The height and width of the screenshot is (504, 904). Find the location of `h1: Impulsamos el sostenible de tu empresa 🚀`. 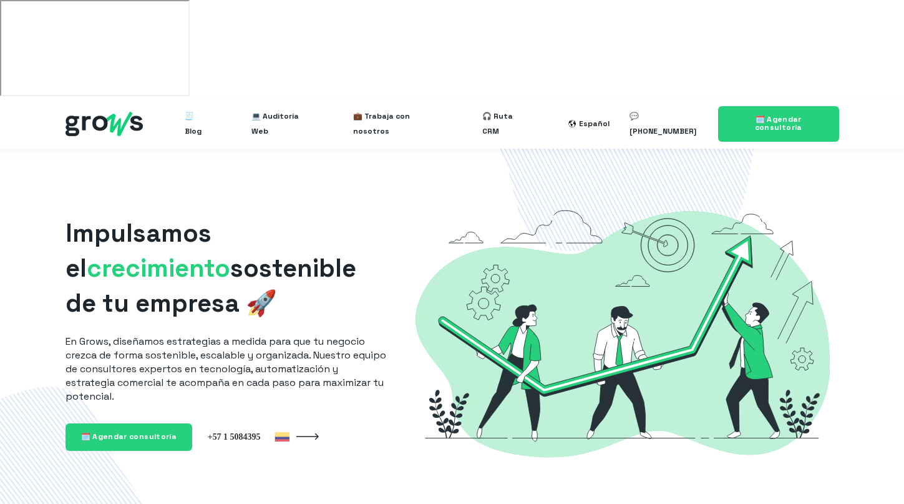

h1: Impulsamos el sostenible de tu empresa 🚀 is located at coordinates (226, 268).